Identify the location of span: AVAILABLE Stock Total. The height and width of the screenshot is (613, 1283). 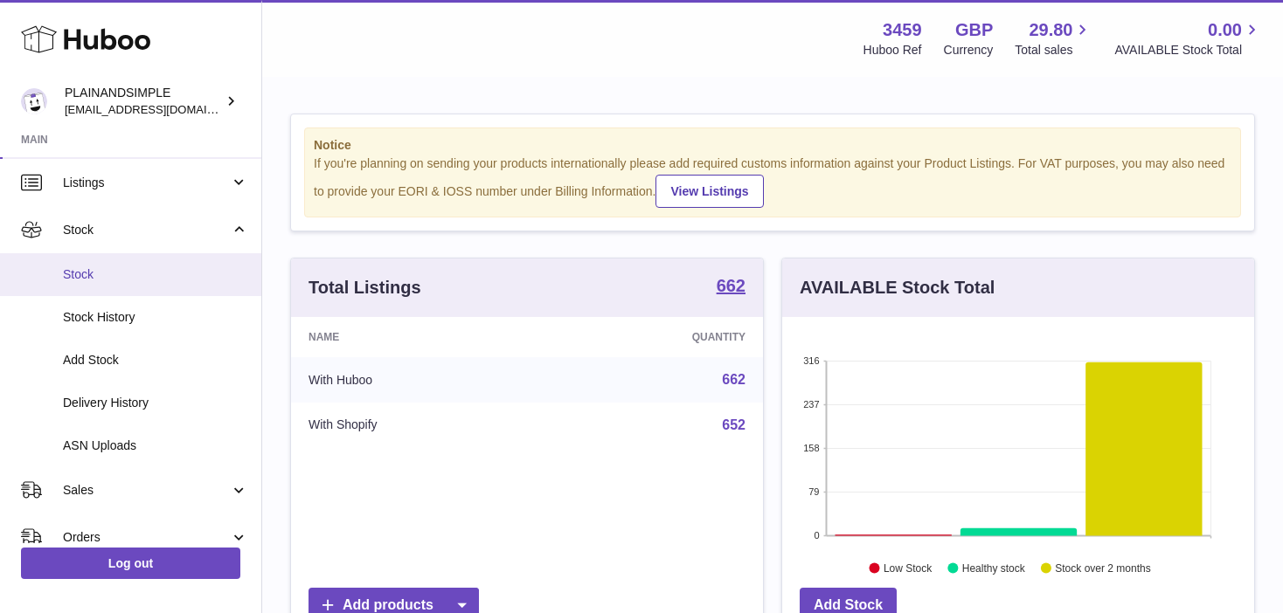
(1187, 50).